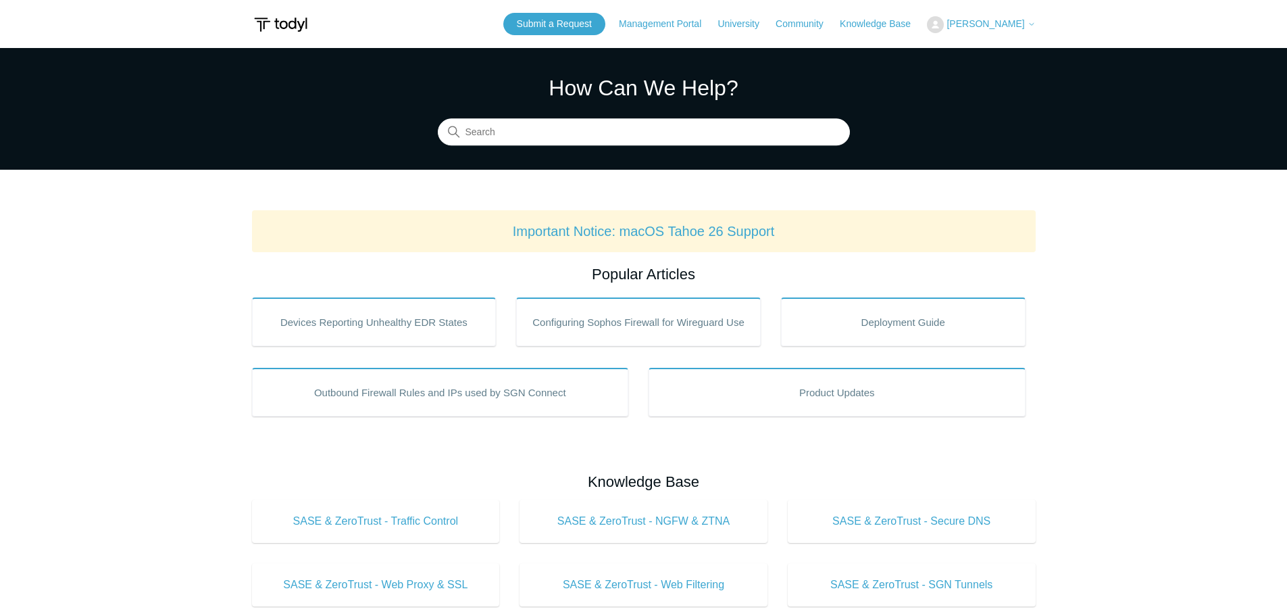 This screenshot has width=1287, height=616. I want to click on a: Knowledge Base, so click(882, 24).